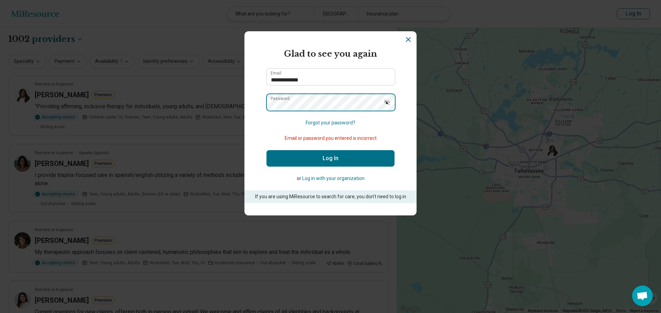  What do you see at coordinates (330, 179) in the screenshot?
I see `p: or` at bounding box center [330, 179].